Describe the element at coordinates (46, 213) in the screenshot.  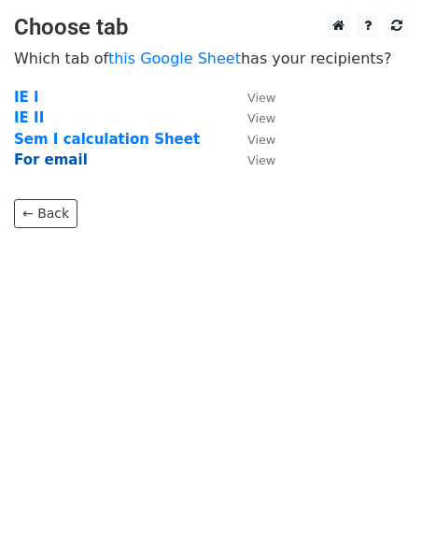
I see `a: ← Back` at that location.